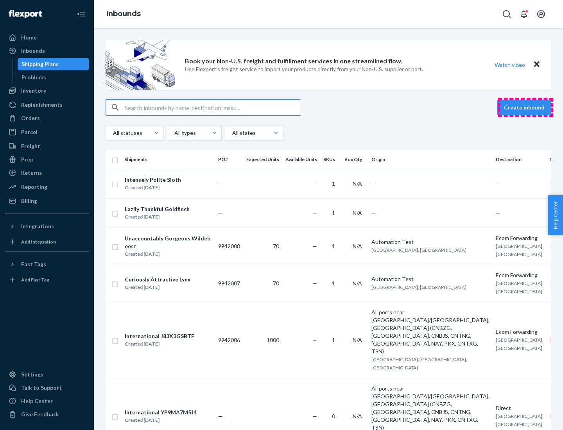  I want to click on input: All statuses, so click(113, 133).